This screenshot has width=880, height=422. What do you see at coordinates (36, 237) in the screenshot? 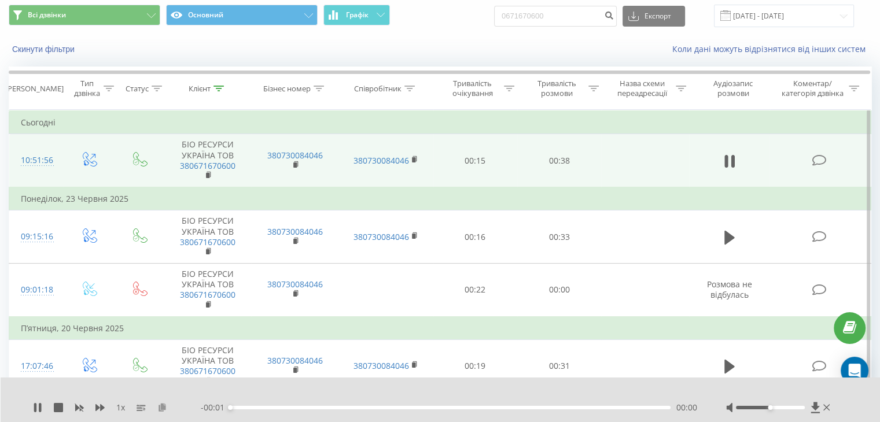
I see `div: 09:15:16` at bounding box center [36, 237].